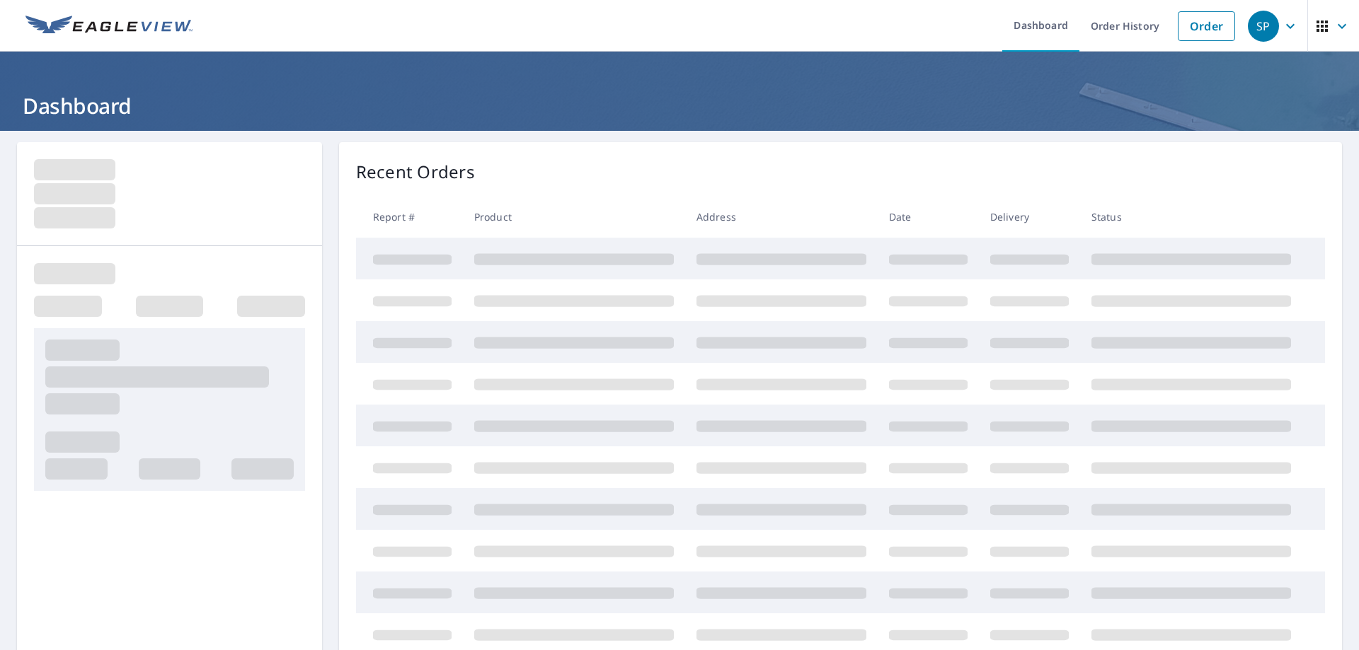  What do you see at coordinates (1029, 217) in the screenshot?
I see `th: Delivery` at bounding box center [1029, 217].